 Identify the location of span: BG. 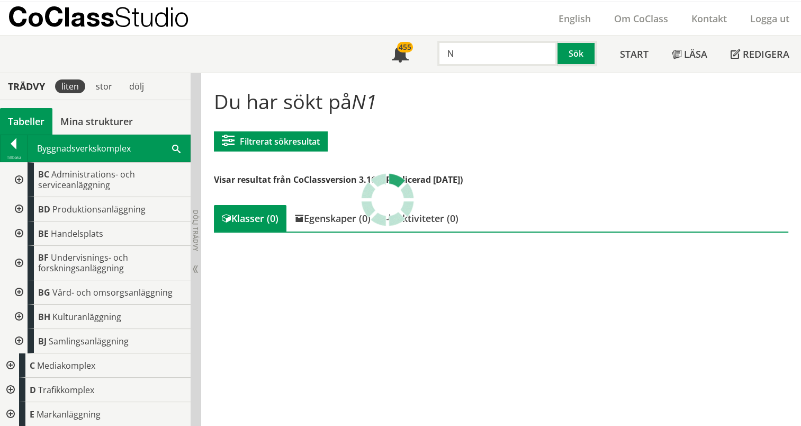
(44, 292).